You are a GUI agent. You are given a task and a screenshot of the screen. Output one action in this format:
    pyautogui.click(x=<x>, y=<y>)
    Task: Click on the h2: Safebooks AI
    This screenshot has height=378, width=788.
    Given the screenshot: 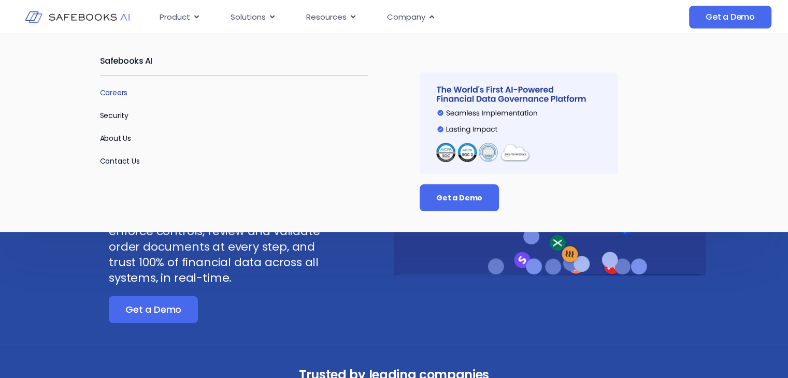 What is the action you would take?
    pyautogui.click(x=234, y=61)
    